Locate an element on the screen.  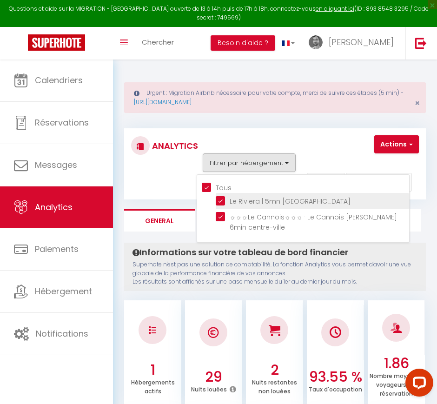
p: Hébergements actifs is located at coordinates (153, 386).